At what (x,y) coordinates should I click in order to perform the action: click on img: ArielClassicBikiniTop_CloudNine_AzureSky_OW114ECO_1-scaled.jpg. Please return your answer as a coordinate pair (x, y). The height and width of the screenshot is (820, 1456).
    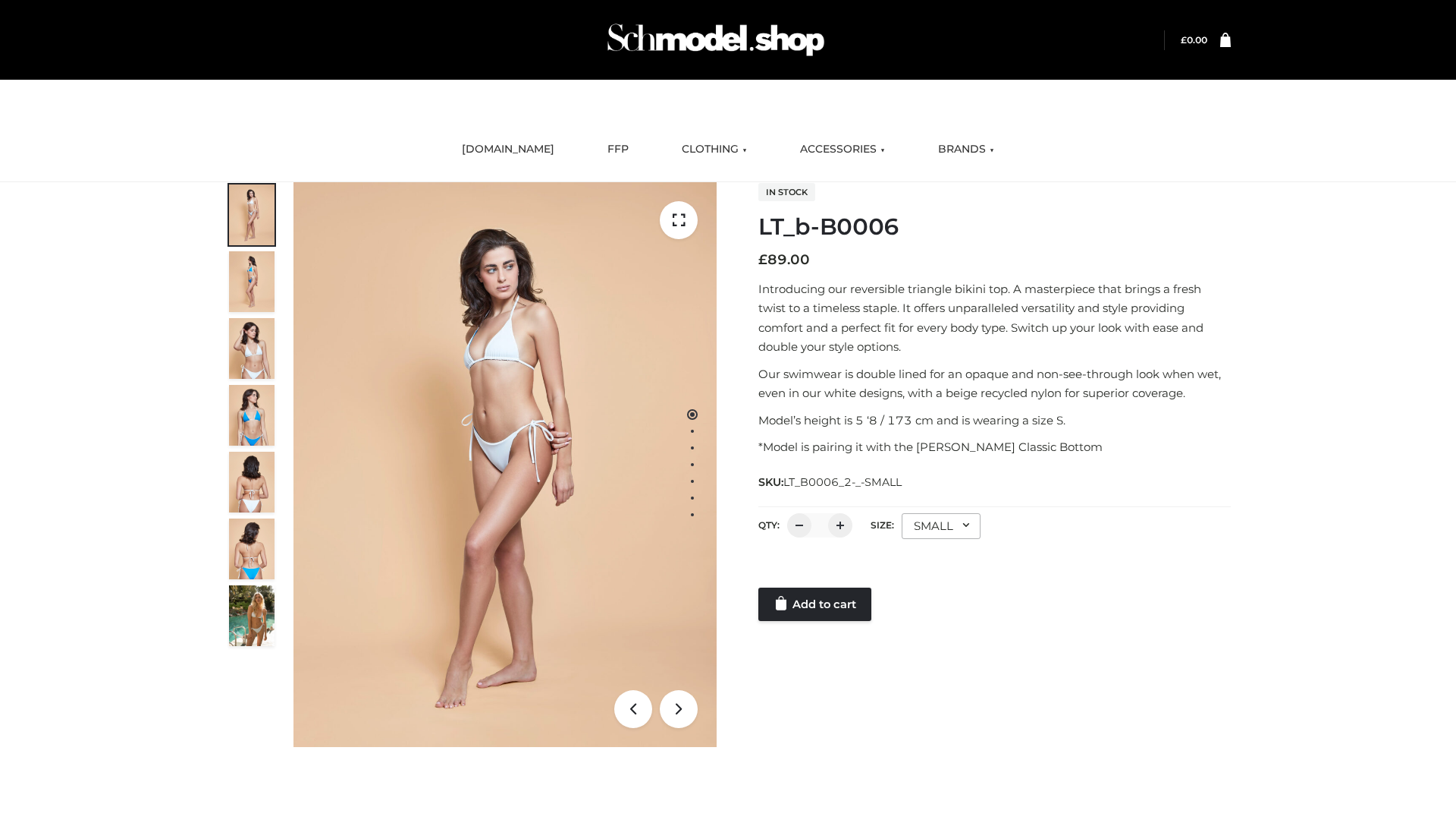
    Looking at the image, I should click on (251, 215).